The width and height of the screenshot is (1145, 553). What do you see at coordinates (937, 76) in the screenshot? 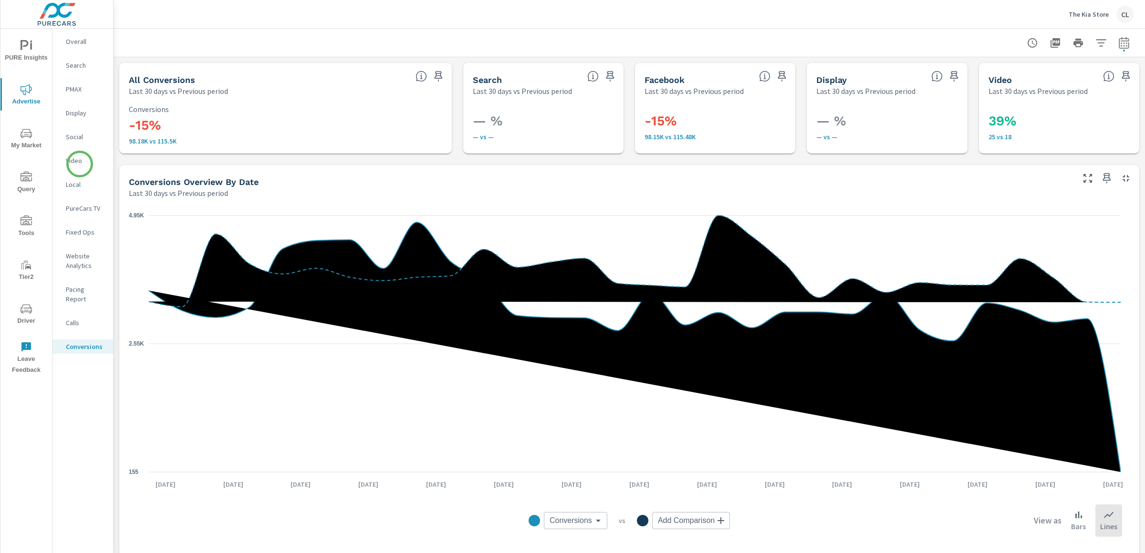
I see `span: Display Conversions include Actions, Leads and Unmapped Conversions` at bounding box center [937, 76].